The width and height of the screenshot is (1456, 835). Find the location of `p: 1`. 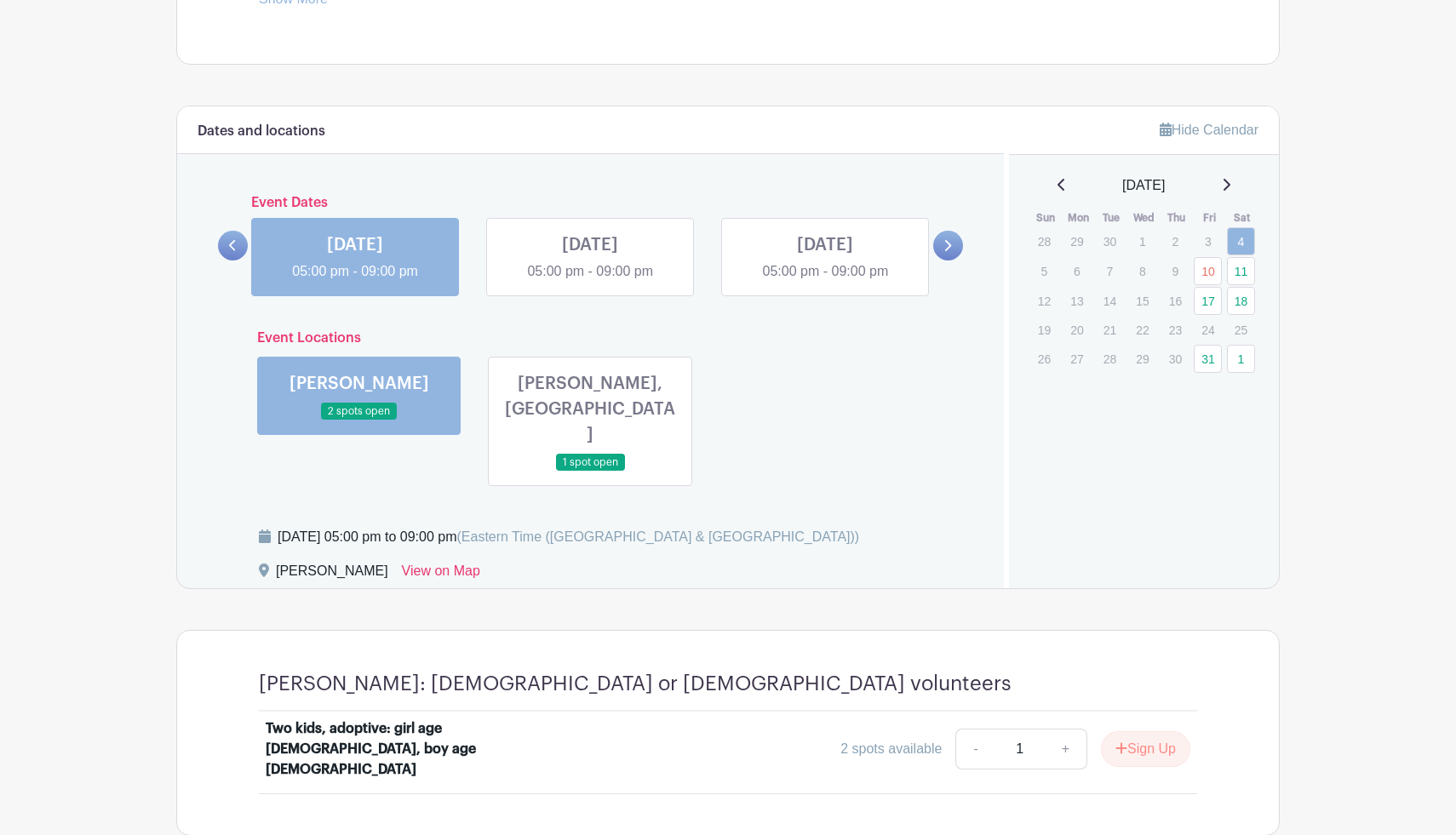

p: 1 is located at coordinates (1142, 241).